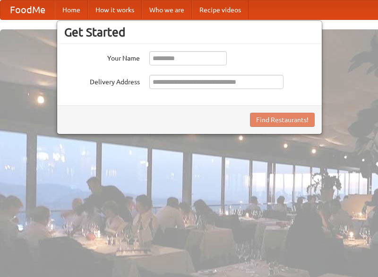 The image size is (378, 277). I want to click on label: Your Name, so click(102, 57).